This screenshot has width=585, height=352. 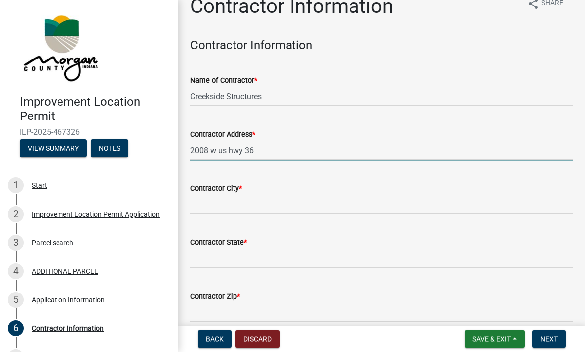 What do you see at coordinates (16, 300) in the screenshot?
I see `div: 5` at bounding box center [16, 300].